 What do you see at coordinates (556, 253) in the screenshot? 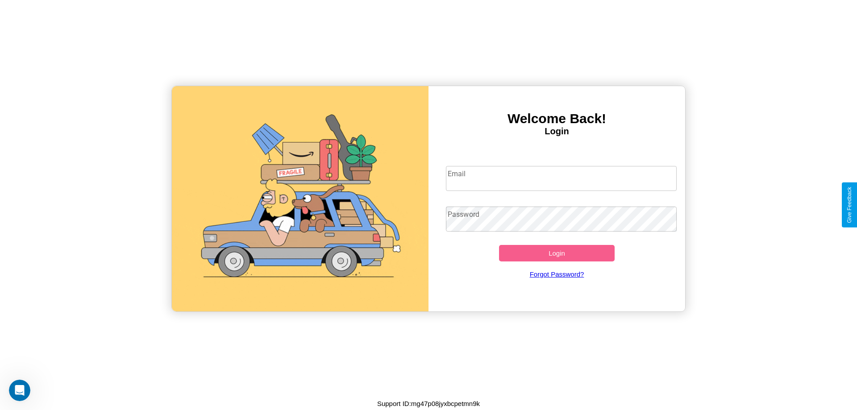
I see `button: Login` at bounding box center [556, 253].